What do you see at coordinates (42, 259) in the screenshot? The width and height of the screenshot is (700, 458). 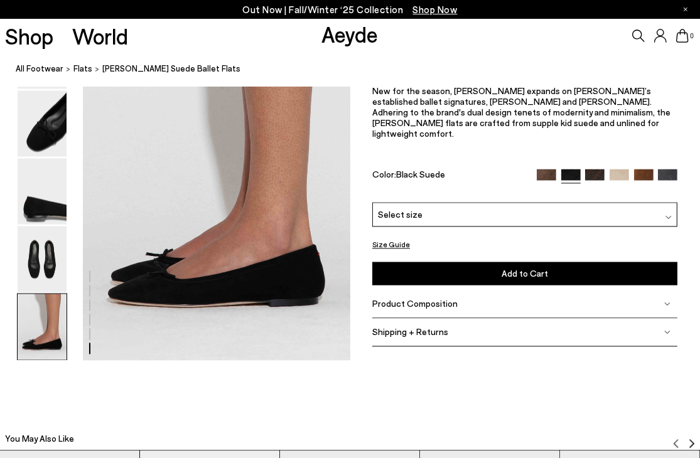 I see `img: Delfina Suede Ballet Flats - Image 5` at bounding box center [42, 259].